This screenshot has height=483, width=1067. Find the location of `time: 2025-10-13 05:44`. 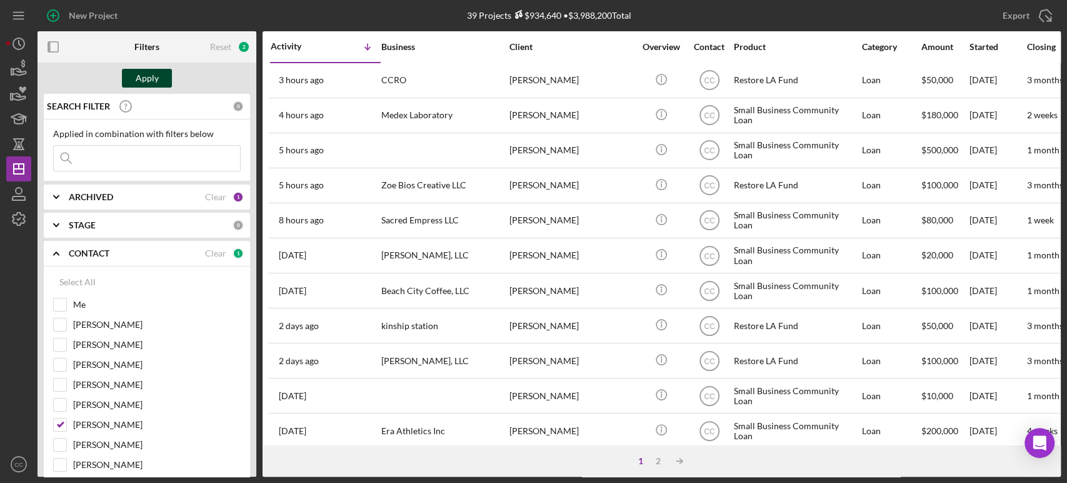

time: 2025-10-13 05:44 is located at coordinates (299, 326).